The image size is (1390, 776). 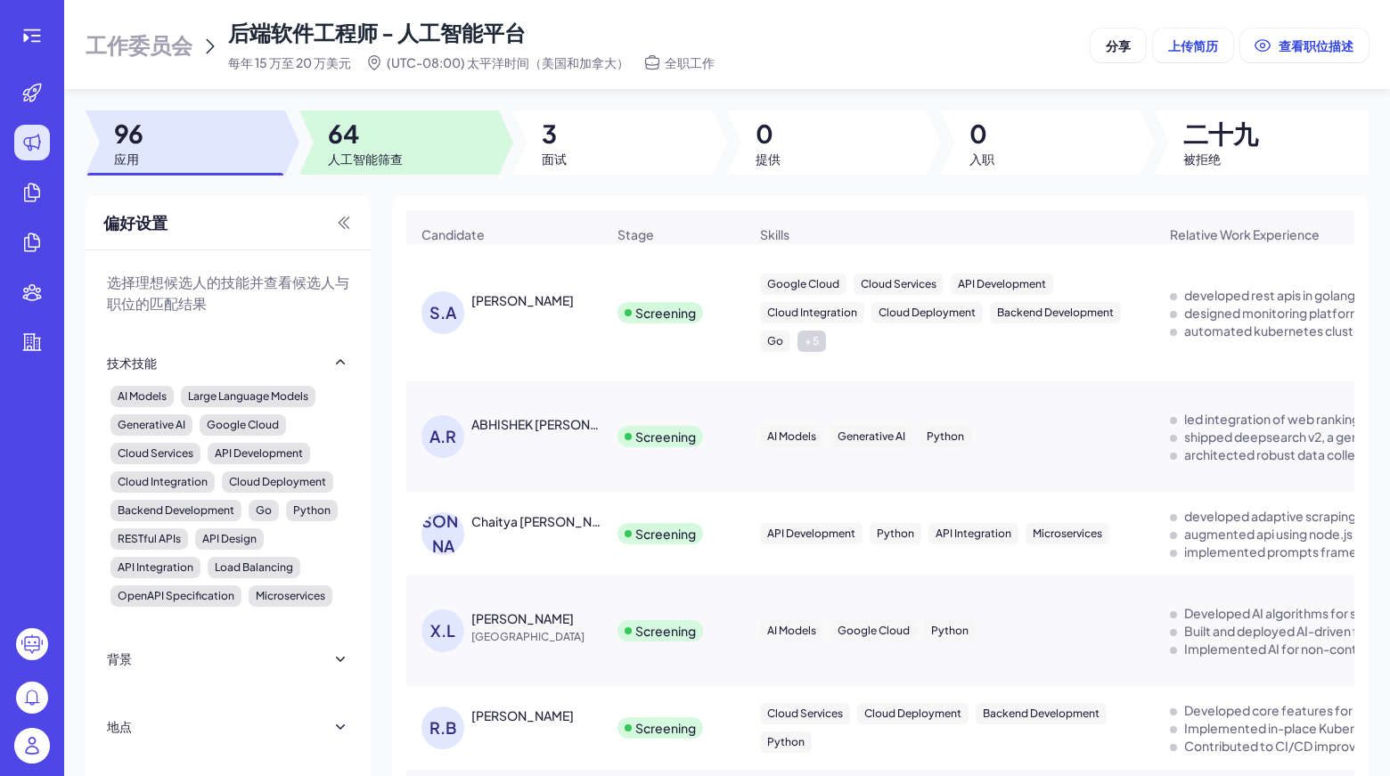 What do you see at coordinates (1118, 45) in the screenshot?
I see `font: 分享` at bounding box center [1118, 45].